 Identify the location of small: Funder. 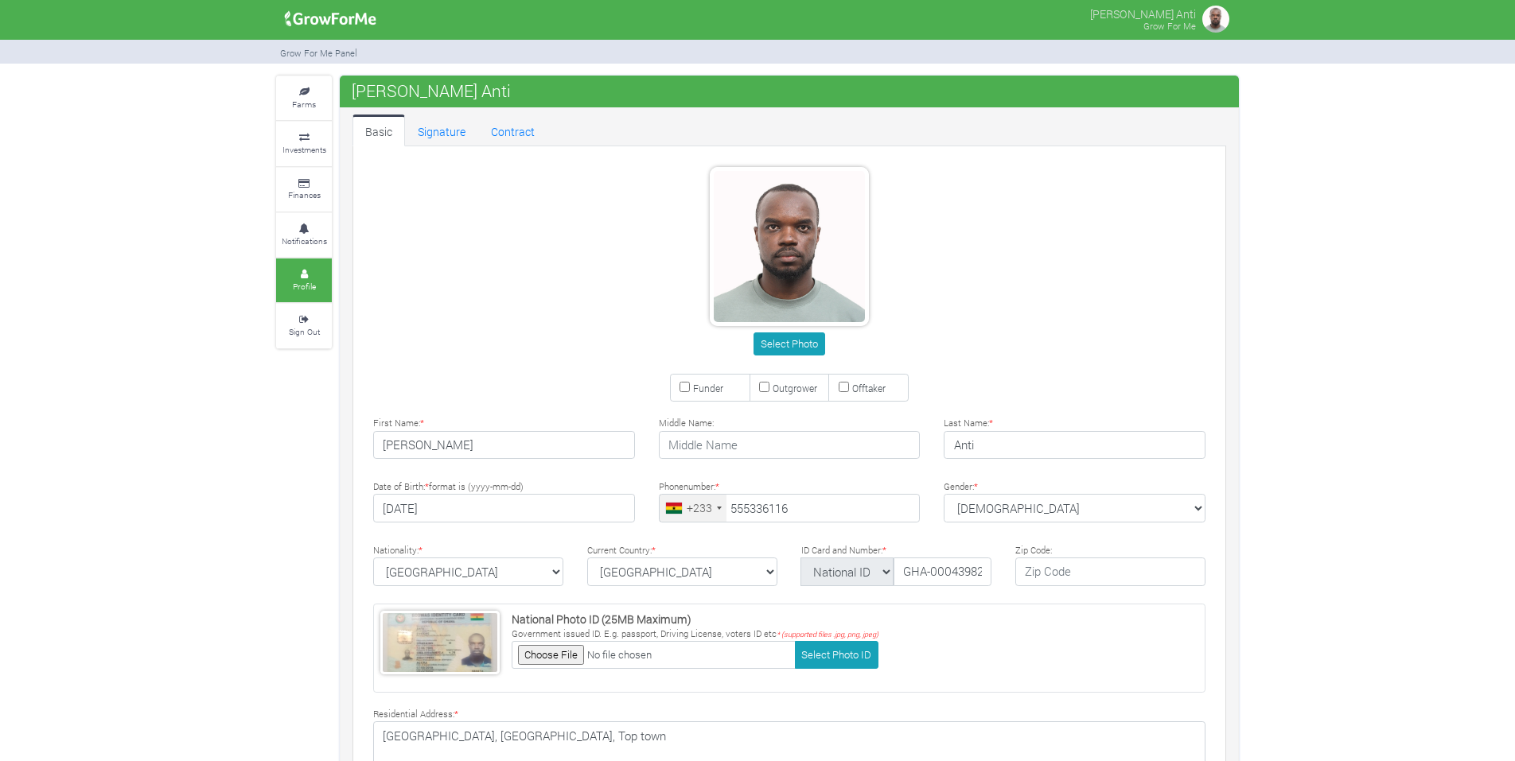
(708, 388).